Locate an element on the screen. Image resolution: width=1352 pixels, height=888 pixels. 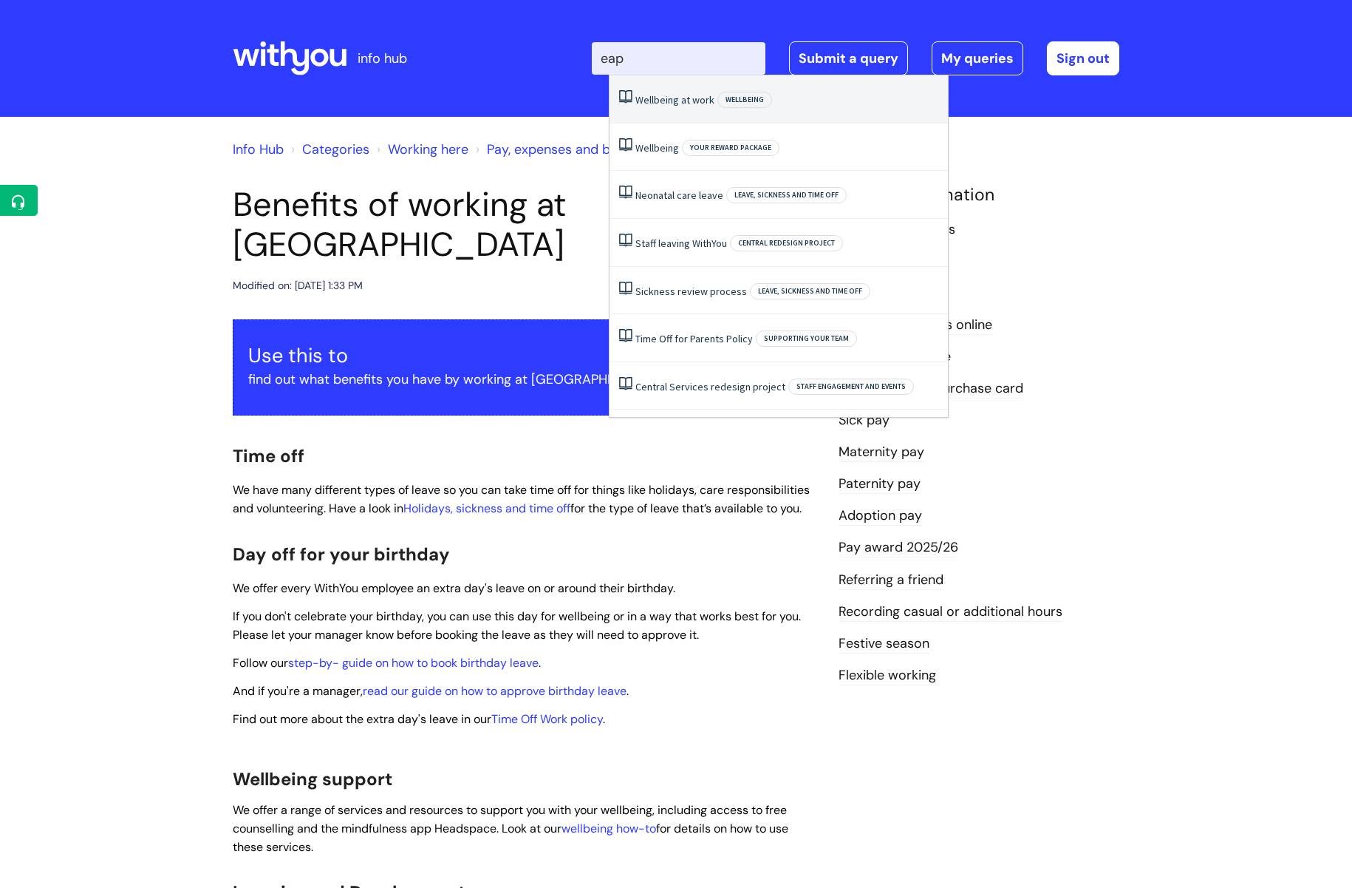
a: Sickness review process is located at coordinates (691, 291).